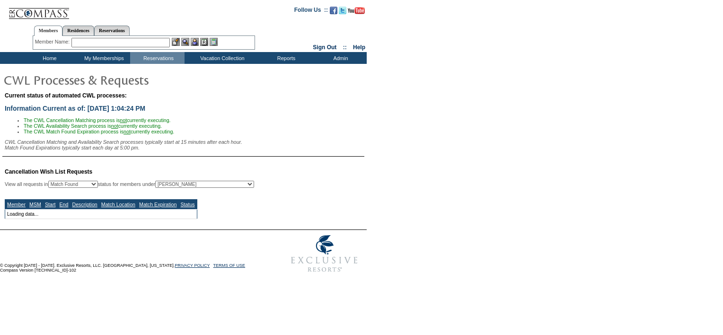  Describe the element at coordinates (78, 30) in the screenshot. I see `a: Residences` at that location.